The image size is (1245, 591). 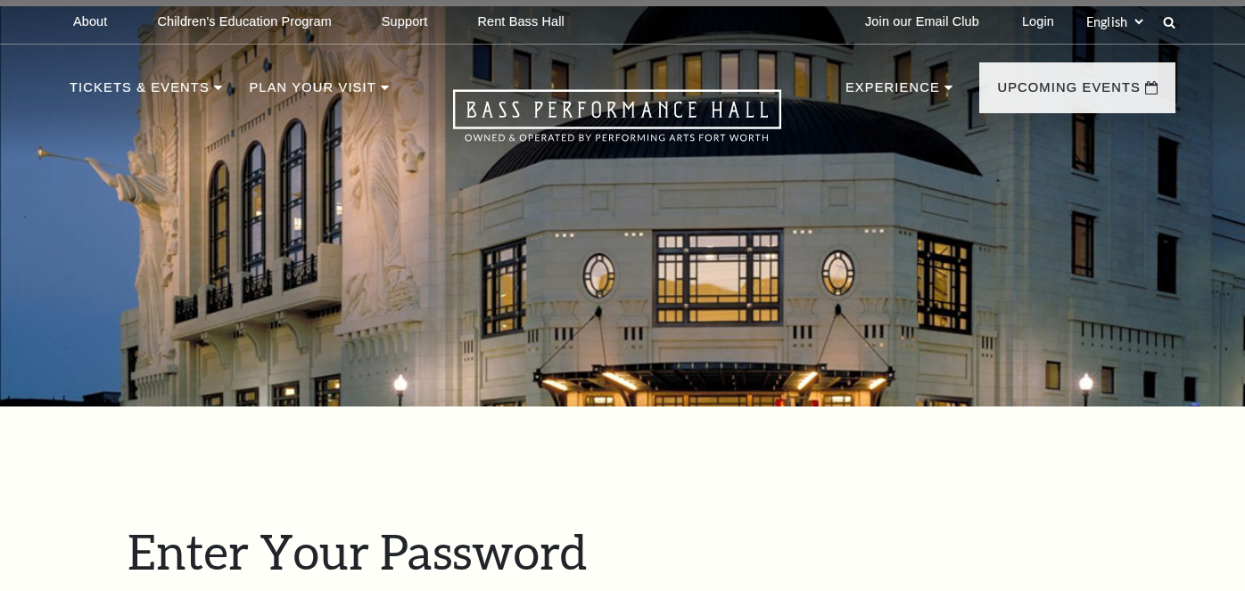 What do you see at coordinates (90, 21) in the screenshot?
I see `p: About` at bounding box center [90, 21].